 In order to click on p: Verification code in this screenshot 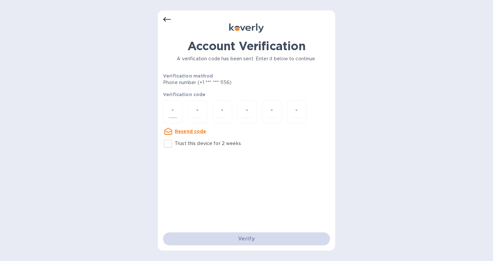, I will do `click(246, 95)`.